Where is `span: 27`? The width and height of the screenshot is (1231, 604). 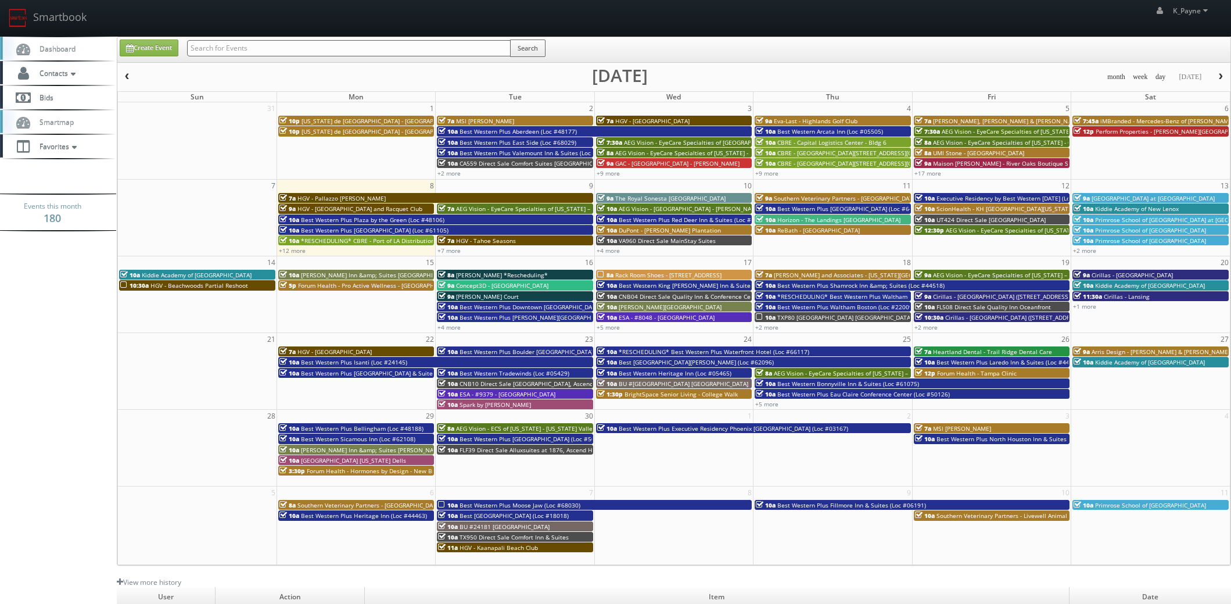 span: 27 is located at coordinates (1224, 339).